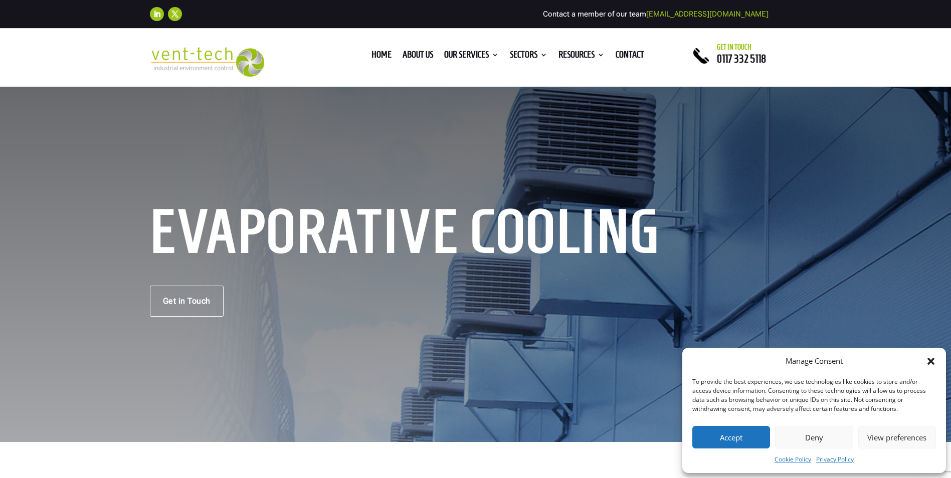 This screenshot has width=951, height=478. Describe the element at coordinates (814, 437) in the screenshot. I see `button: Deny` at that location.